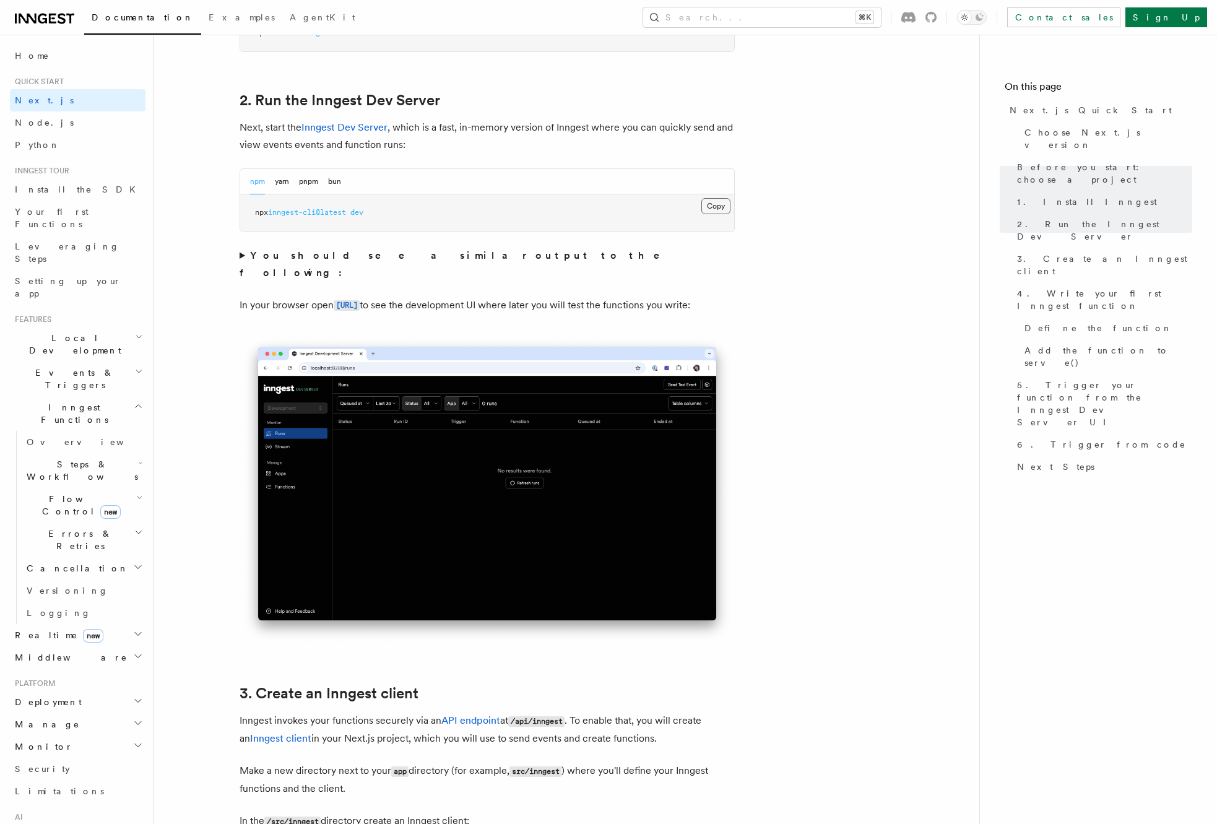 This screenshot has height=824, width=1217. What do you see at coordinates (69, 657) in the screenshot?
I see `span: Middleware` at bounding box center [69, 657].